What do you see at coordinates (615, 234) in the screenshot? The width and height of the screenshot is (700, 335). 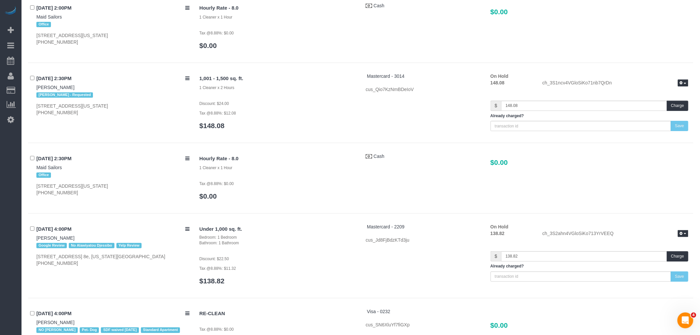 I see `div: ch_3S2ahn4VGloSiKo713YrVEEQ` at bounding box center [615, 234].